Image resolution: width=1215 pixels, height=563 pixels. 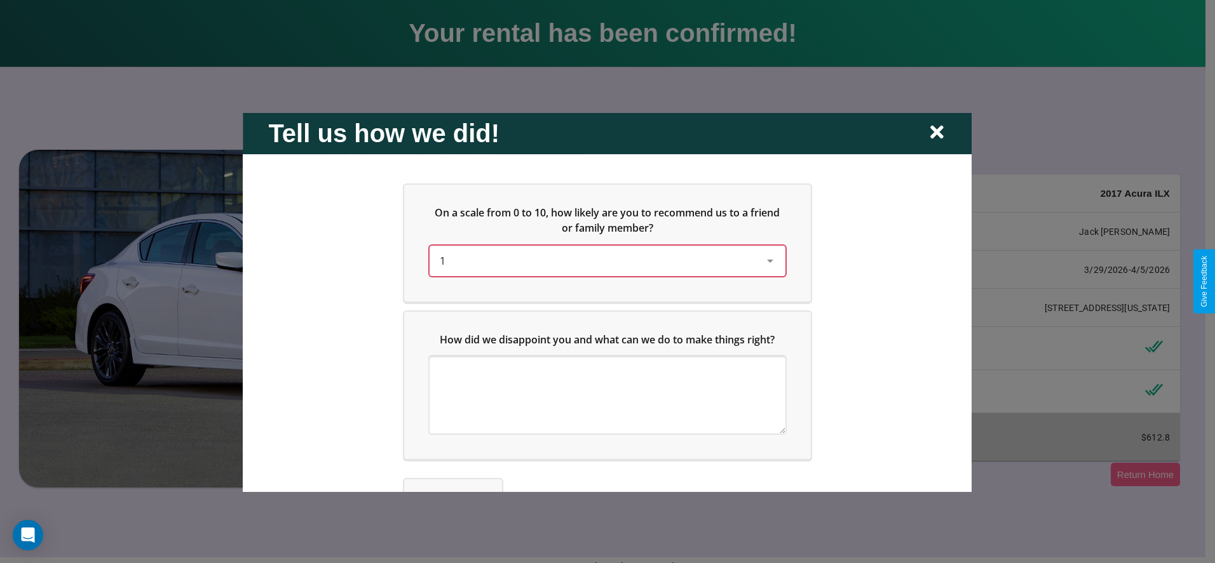 What do you see at coordinates (1204, 281) in the screenshot?
I see `div: Give Feedback` at bounding box center [1204, 281].